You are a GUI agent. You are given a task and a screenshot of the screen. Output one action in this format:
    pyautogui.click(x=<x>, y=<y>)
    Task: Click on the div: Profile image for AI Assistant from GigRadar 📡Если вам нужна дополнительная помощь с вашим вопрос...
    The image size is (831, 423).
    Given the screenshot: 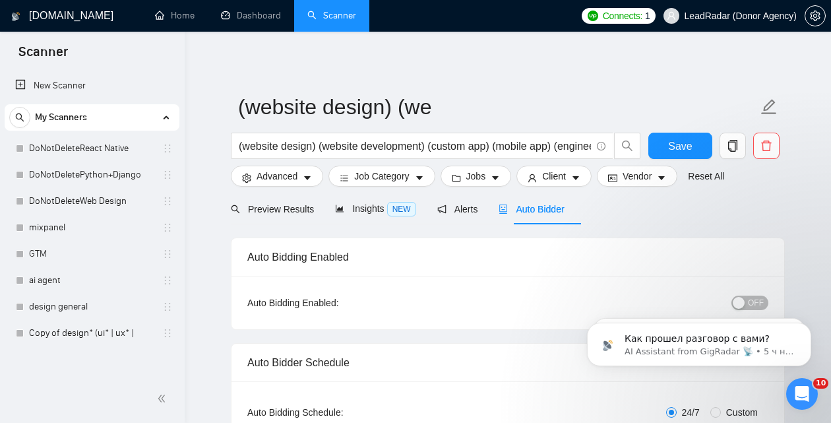 What is the action you would take?
    pyautogui.click(x=132, y=222)
    